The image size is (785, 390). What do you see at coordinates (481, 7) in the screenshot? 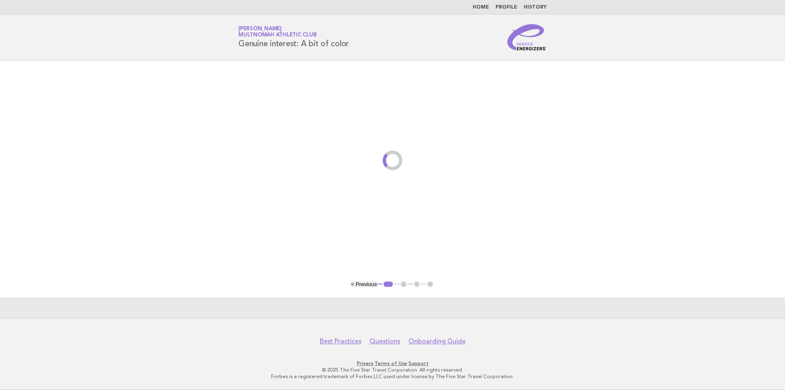
I see `a: Home` at bounding box center [481, 7].